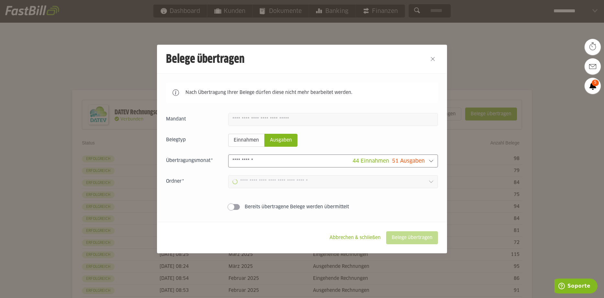  Describe the element at coordinates (246, 140) in the screenshot. I see `sl-radio-button: Einnahmen` at that location.